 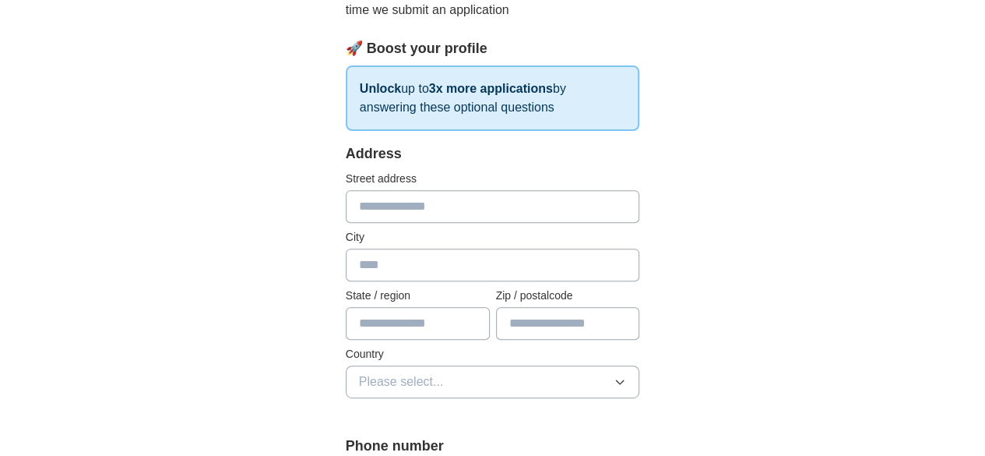 I want to click on label: Zip / postalcode, so click(x=568, y=295).